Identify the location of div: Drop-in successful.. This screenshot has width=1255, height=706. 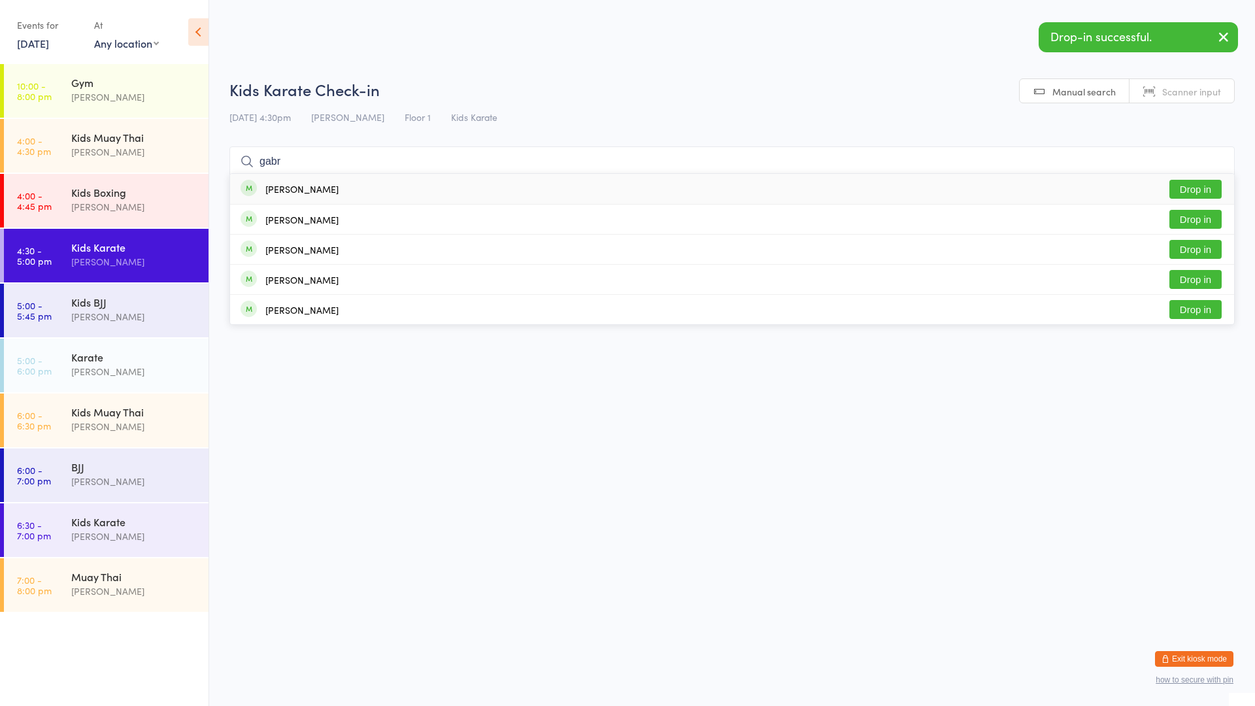
(1138, 37).